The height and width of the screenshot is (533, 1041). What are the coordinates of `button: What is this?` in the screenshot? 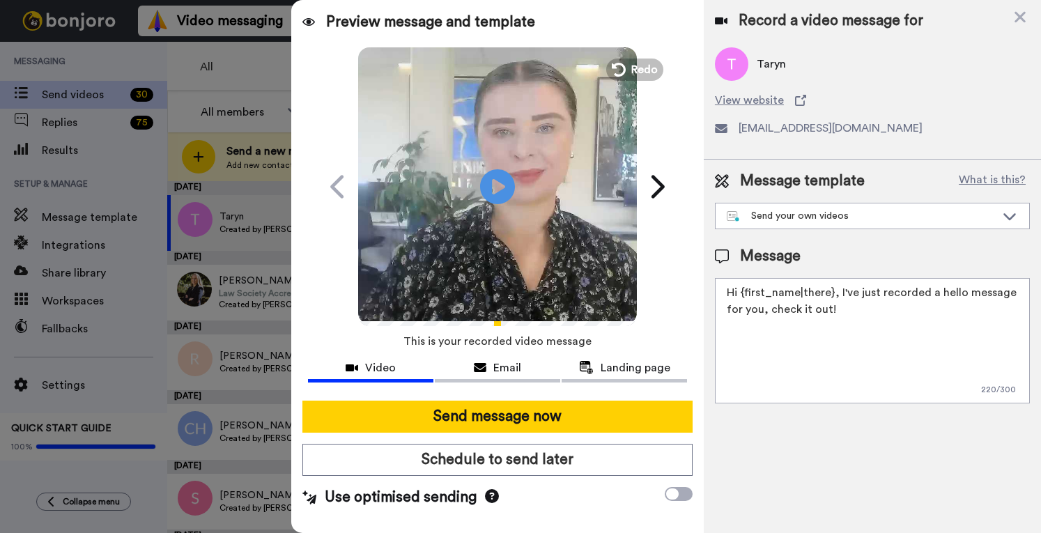 It's located at (992, 181).